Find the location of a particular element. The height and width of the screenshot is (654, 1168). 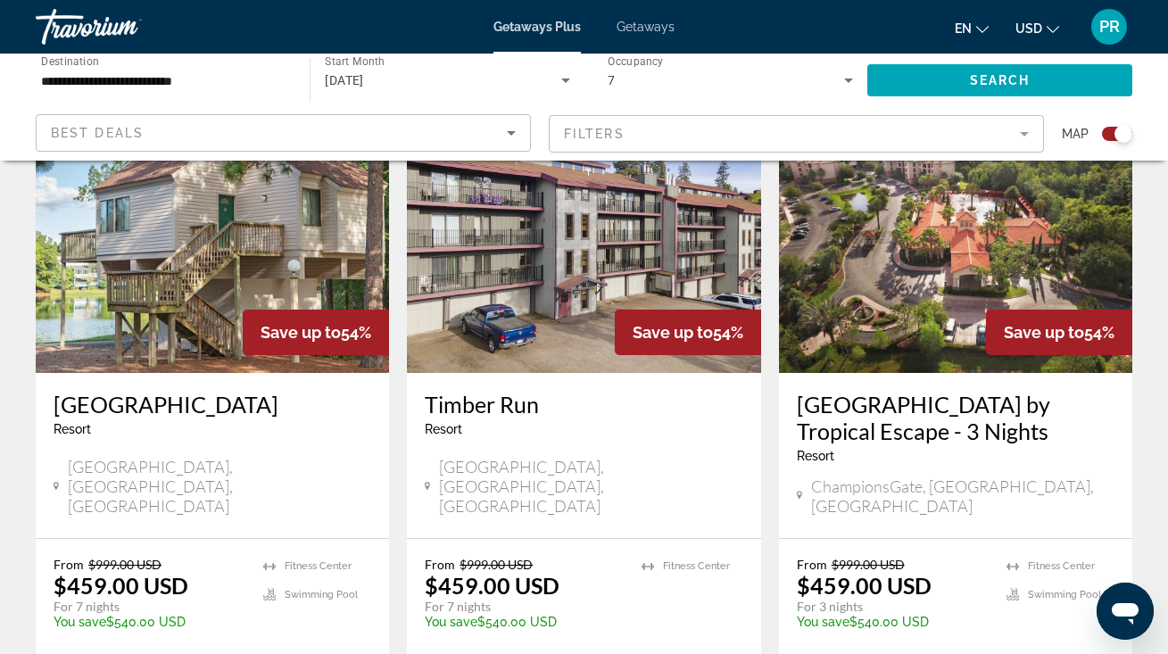

span: Getaways Plus is located at coordinates (537, 27).